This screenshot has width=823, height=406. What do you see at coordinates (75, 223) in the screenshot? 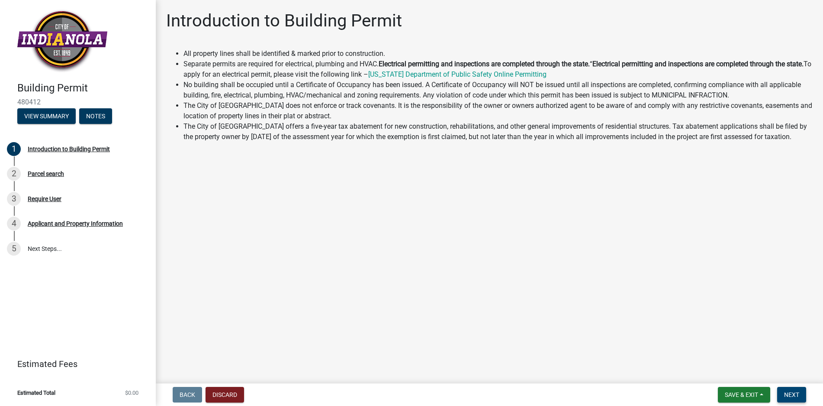
I see `div: Applicant and Property Information` at bounding box center [75, 223].